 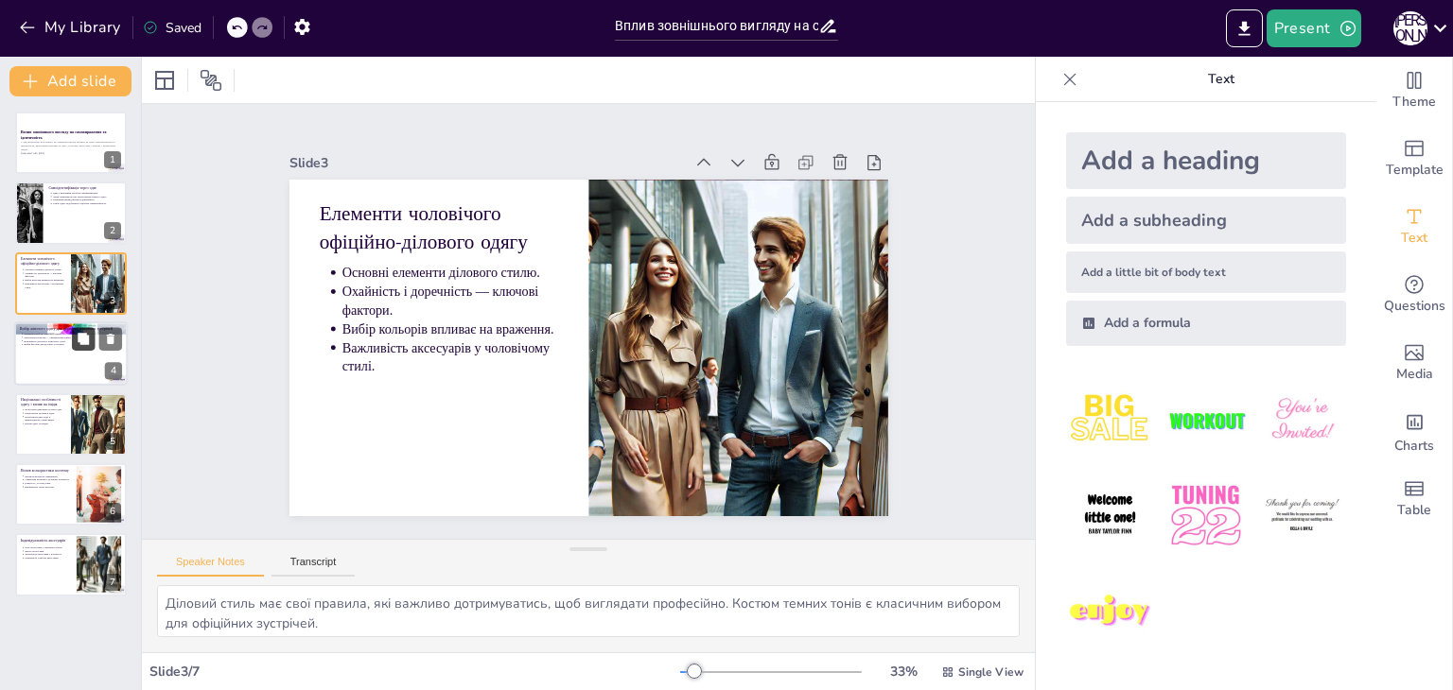 What do you see at coordinates (1314, 28) in the screenshot?
I see `button: Present` at bounding box center [1314, 28].